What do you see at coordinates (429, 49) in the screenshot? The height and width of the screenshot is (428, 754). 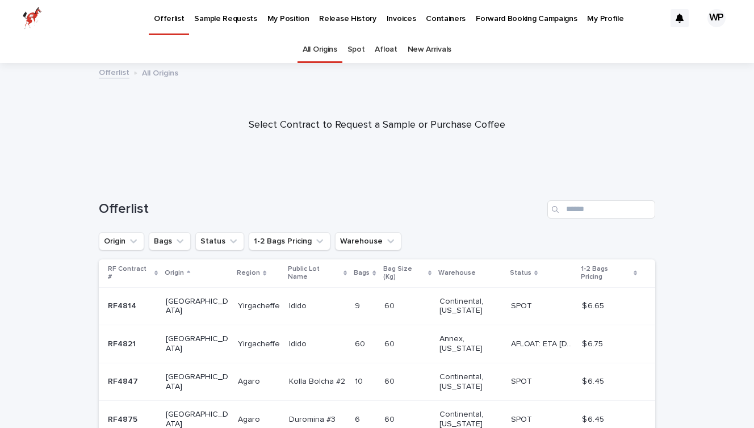 I see `a: New Arrivals` at bounding box center [429, 49].